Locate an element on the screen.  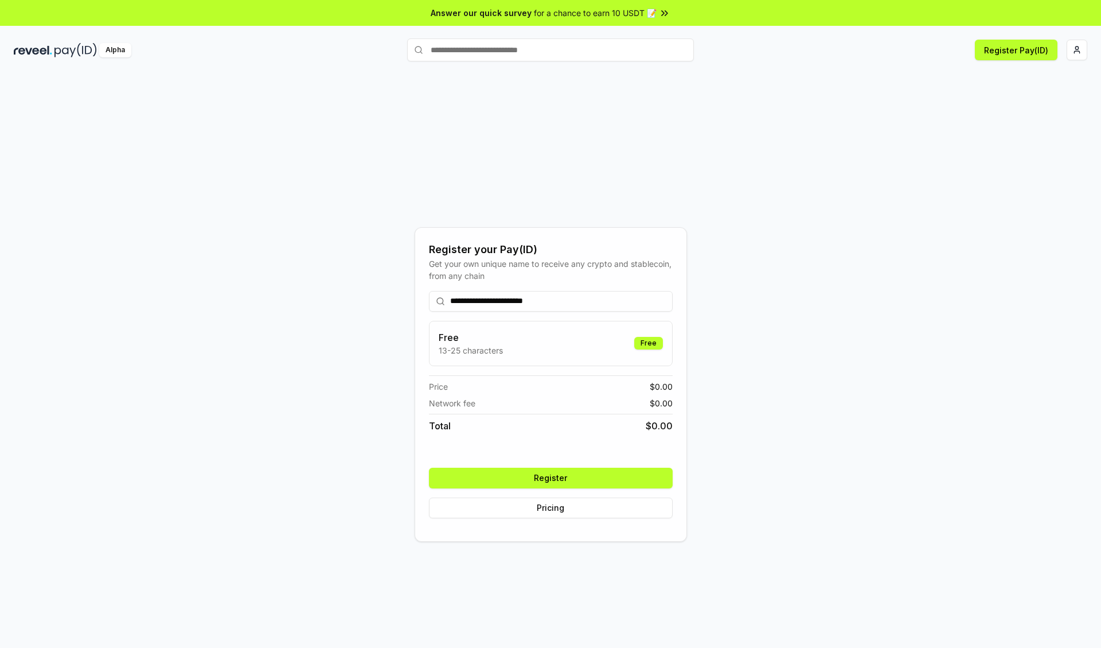
div: Get your own unique name to receive any crypto and stablecoin, from any chain is located at coordinates (551, 270).